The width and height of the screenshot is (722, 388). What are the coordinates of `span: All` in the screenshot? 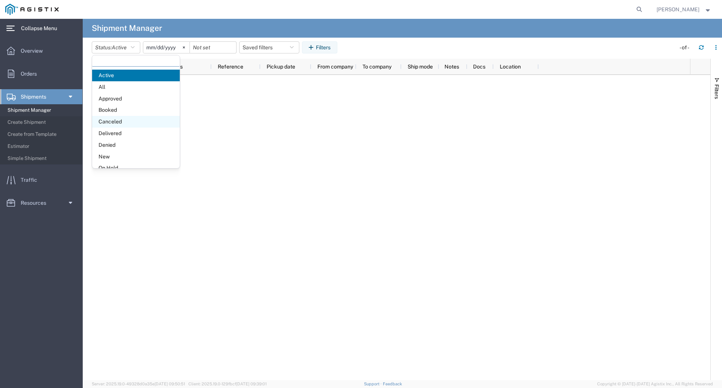 It's located at (136, 87).